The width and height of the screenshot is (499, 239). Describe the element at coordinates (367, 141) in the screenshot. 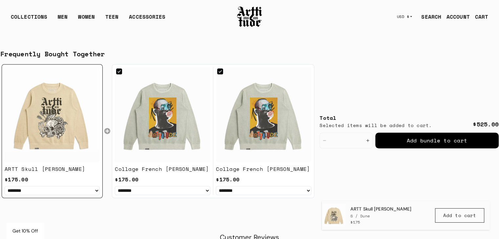

I see `div: Increase quantity` at that location.